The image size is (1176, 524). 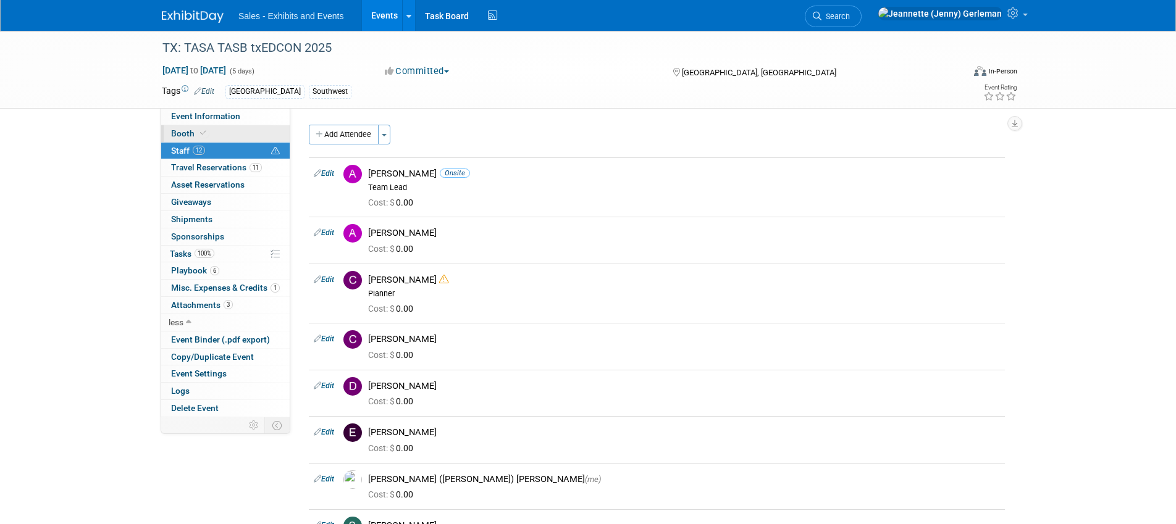 I want to click on img: D.jpg, so click(x=353, y=387).